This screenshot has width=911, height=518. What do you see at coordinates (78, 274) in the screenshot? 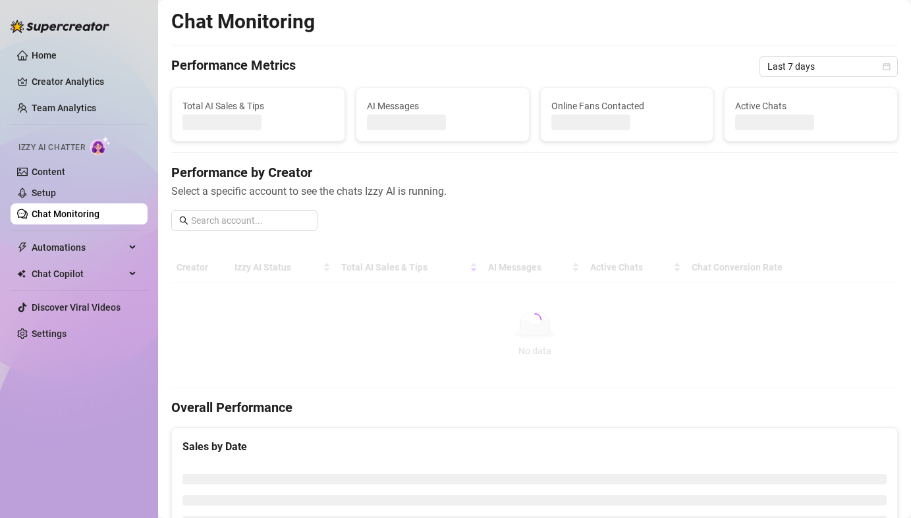
I see `span: Chat Copilot` at bounding box center [78, 274].